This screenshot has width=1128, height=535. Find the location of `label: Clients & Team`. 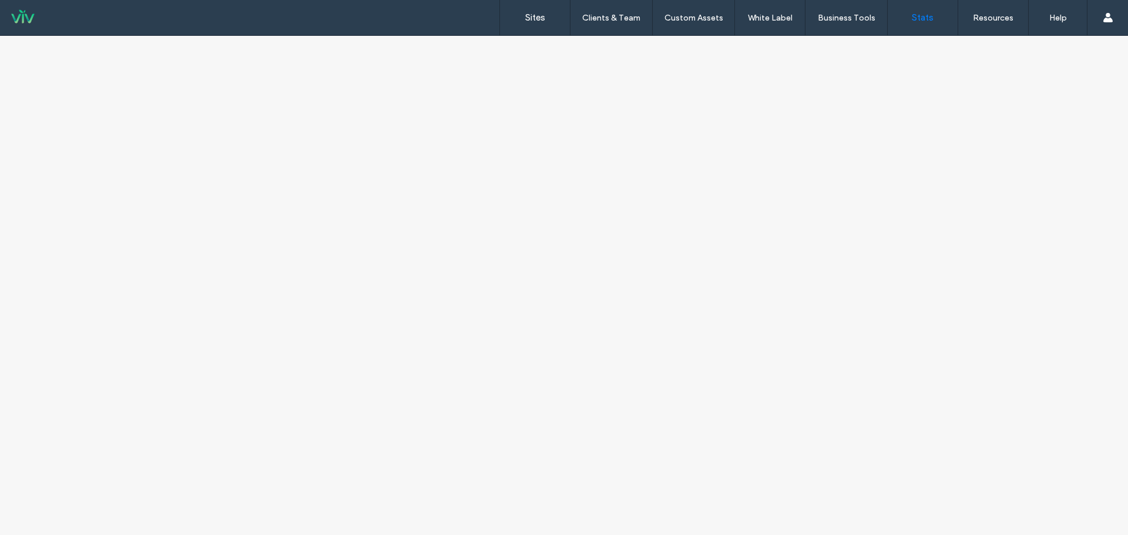

label: Clients & Team is located at coordinates (611, 18).